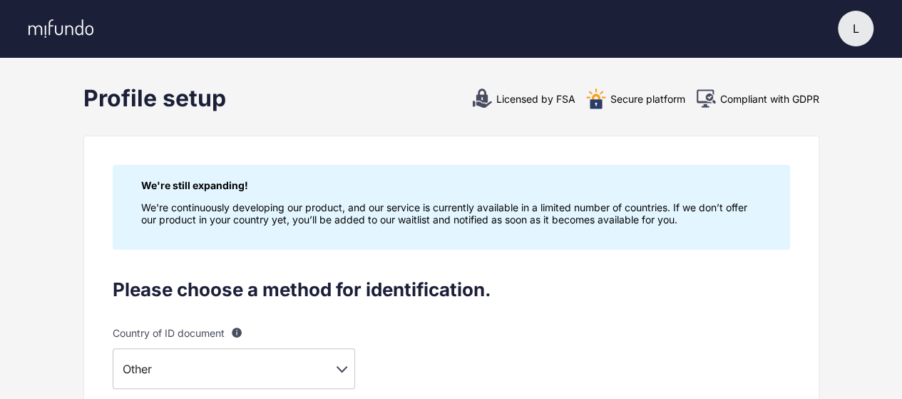 Image resolution: width=902 pixels, height=399 pixels. Describe the element at coordinates (452, 213) in the screenshot. I see `p: We're continuously developing our product, and our service is currently available in a limited nu...` at that location.